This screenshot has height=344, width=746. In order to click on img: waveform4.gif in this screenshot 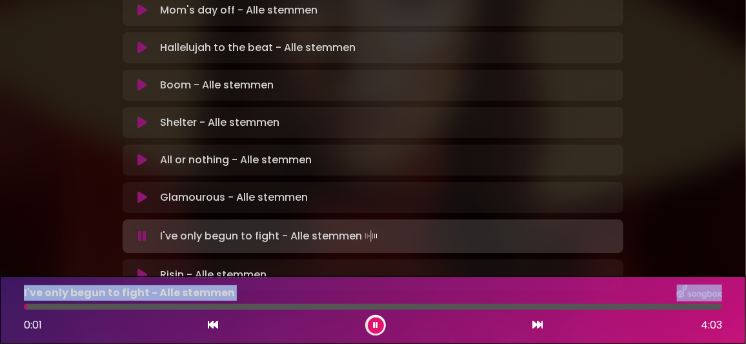, I will do `click(371, 236)`.